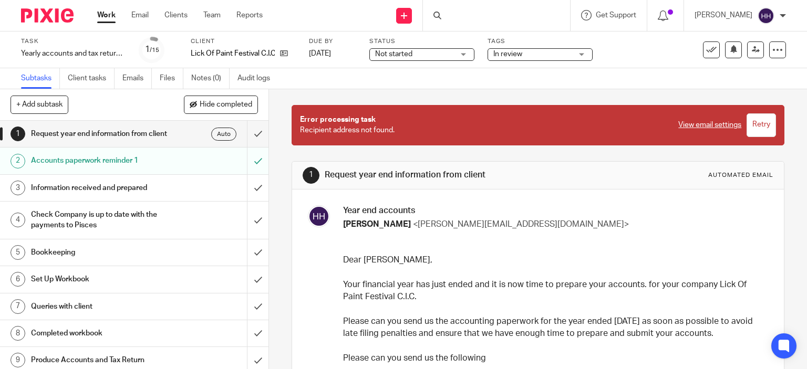  Describe the element at coordinates (221, 105) in the screenshot. I see `button: Hide completed` at that location.